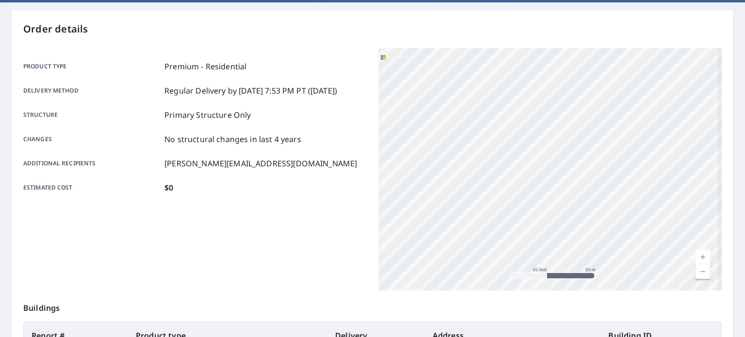 The image size is (745, 337). Describe the element at coordinates (92, 188) in the screenshot. I see `p: Estimated cost` at that location.